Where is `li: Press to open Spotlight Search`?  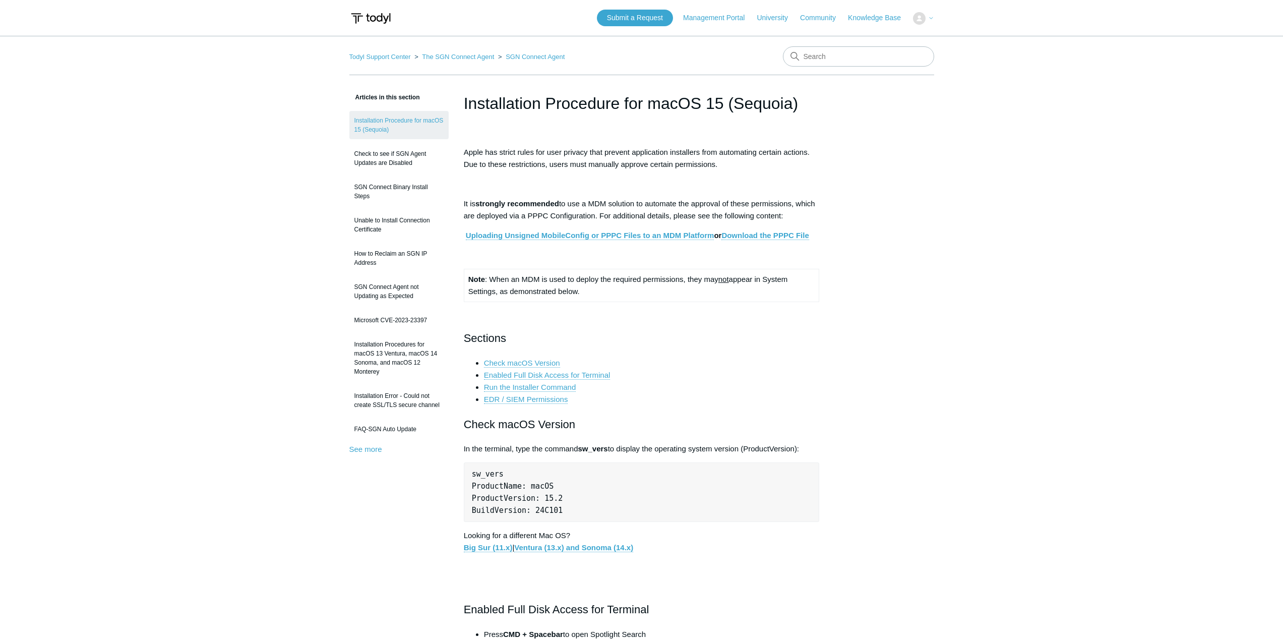
li: Press to open Spotlight Search is located at coordinates (652, 634).